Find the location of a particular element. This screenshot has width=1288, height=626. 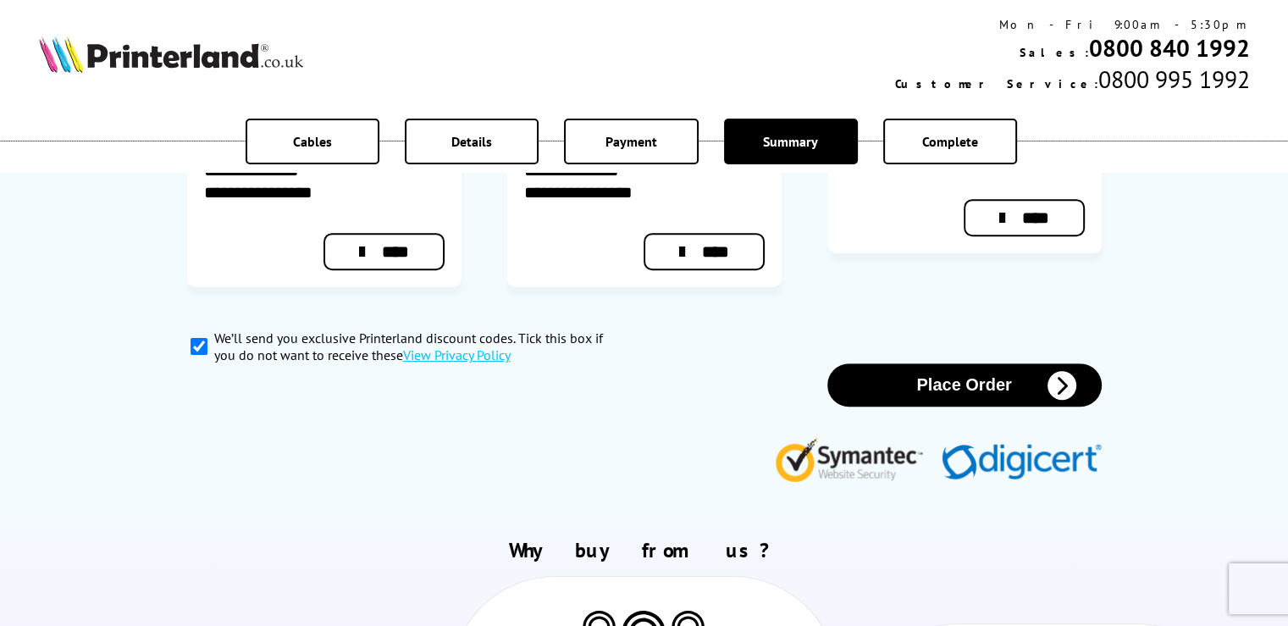

span: Sales: is located at coordinates (1053, 52).